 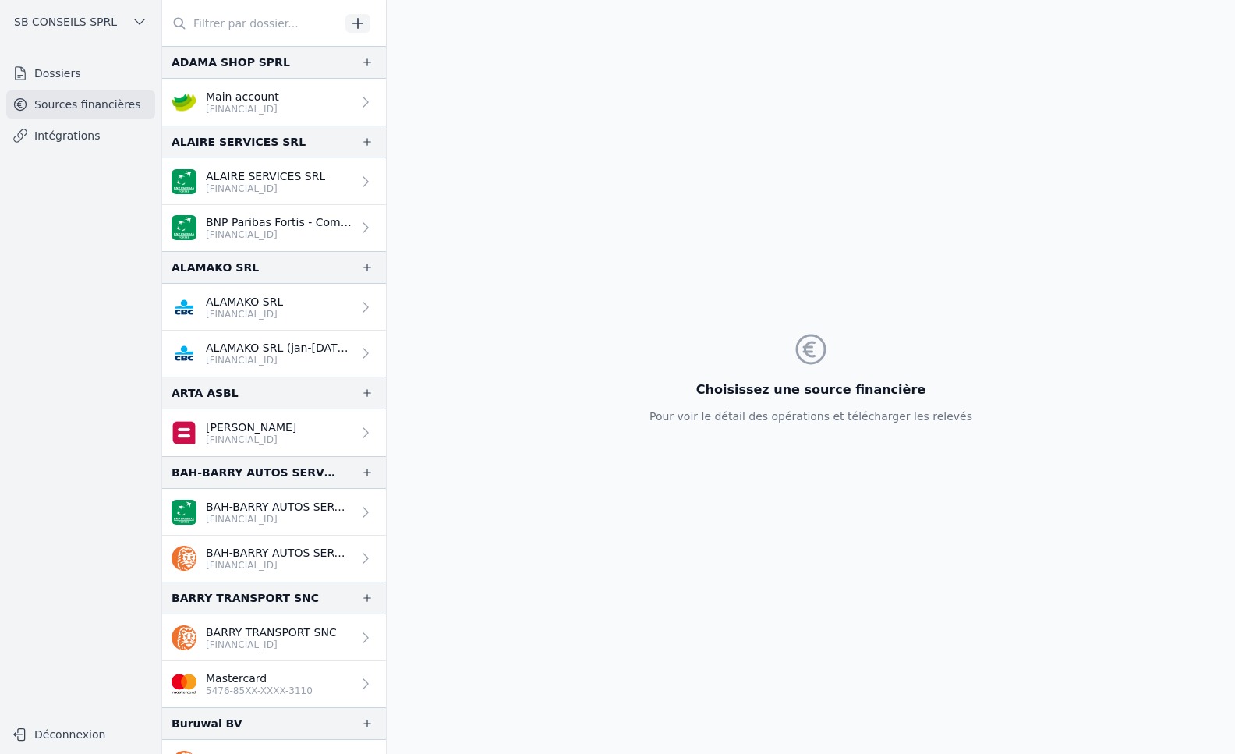 What do you see at coordinates (278, 553) in the screenshot?
I see `p: BAH-BARRY AUTOS SERVICES SPRL` at bounding box center [278, 553].